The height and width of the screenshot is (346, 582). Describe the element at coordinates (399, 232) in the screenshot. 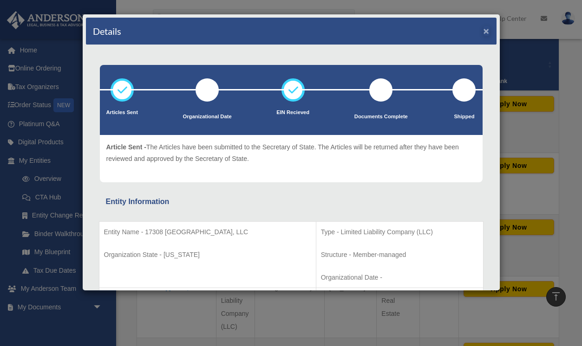

I see `p: Type - Limited Liability Company (LLC)` at that location.